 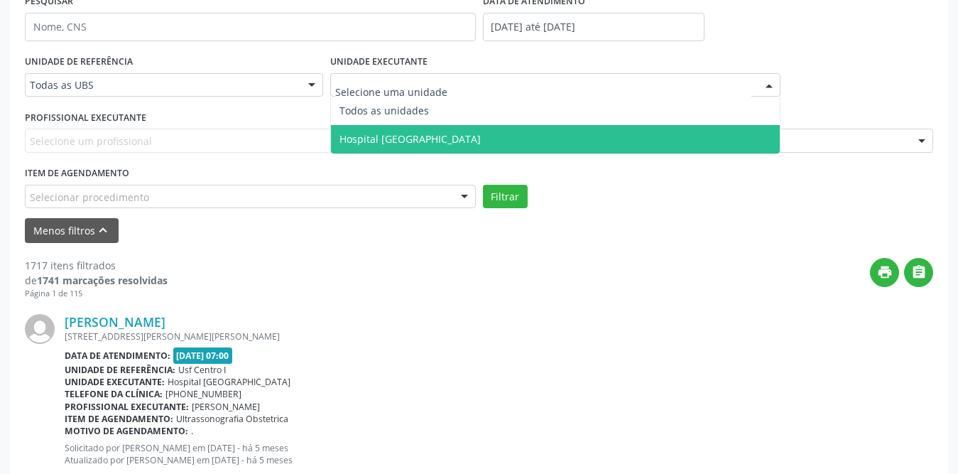 What do you see at coordinates (505, 197) in the screenshot?
I see `button: Filtrar` at bounding box center [505, 197].